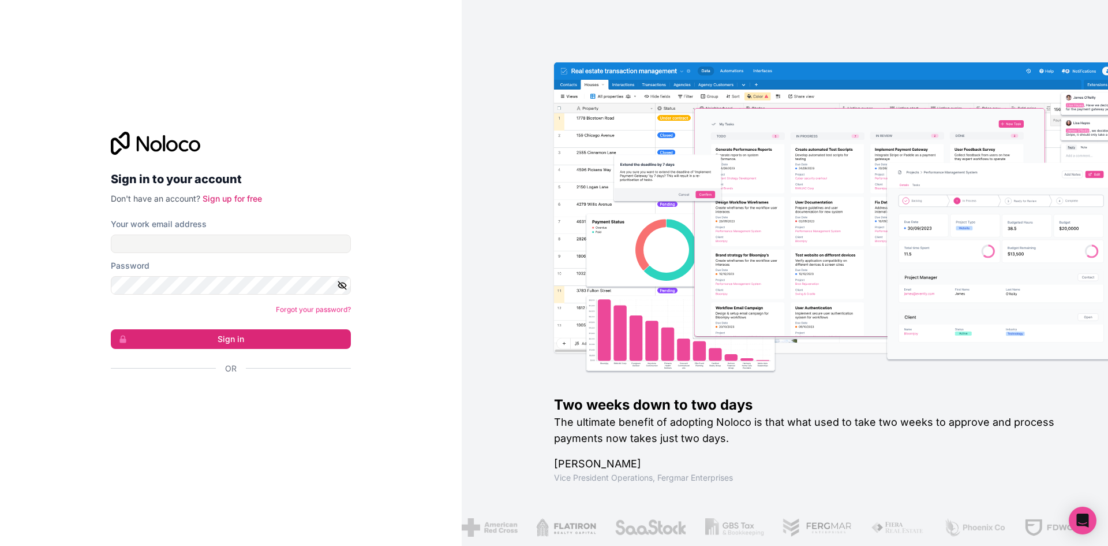 The width and height of the screenshot is (1108, 546). What do you see at coordinates (487, 527) in the screenshot?
I see `img: /assets/american-red-cross-BAupjrZR.png` at bounding box center [487, 527].